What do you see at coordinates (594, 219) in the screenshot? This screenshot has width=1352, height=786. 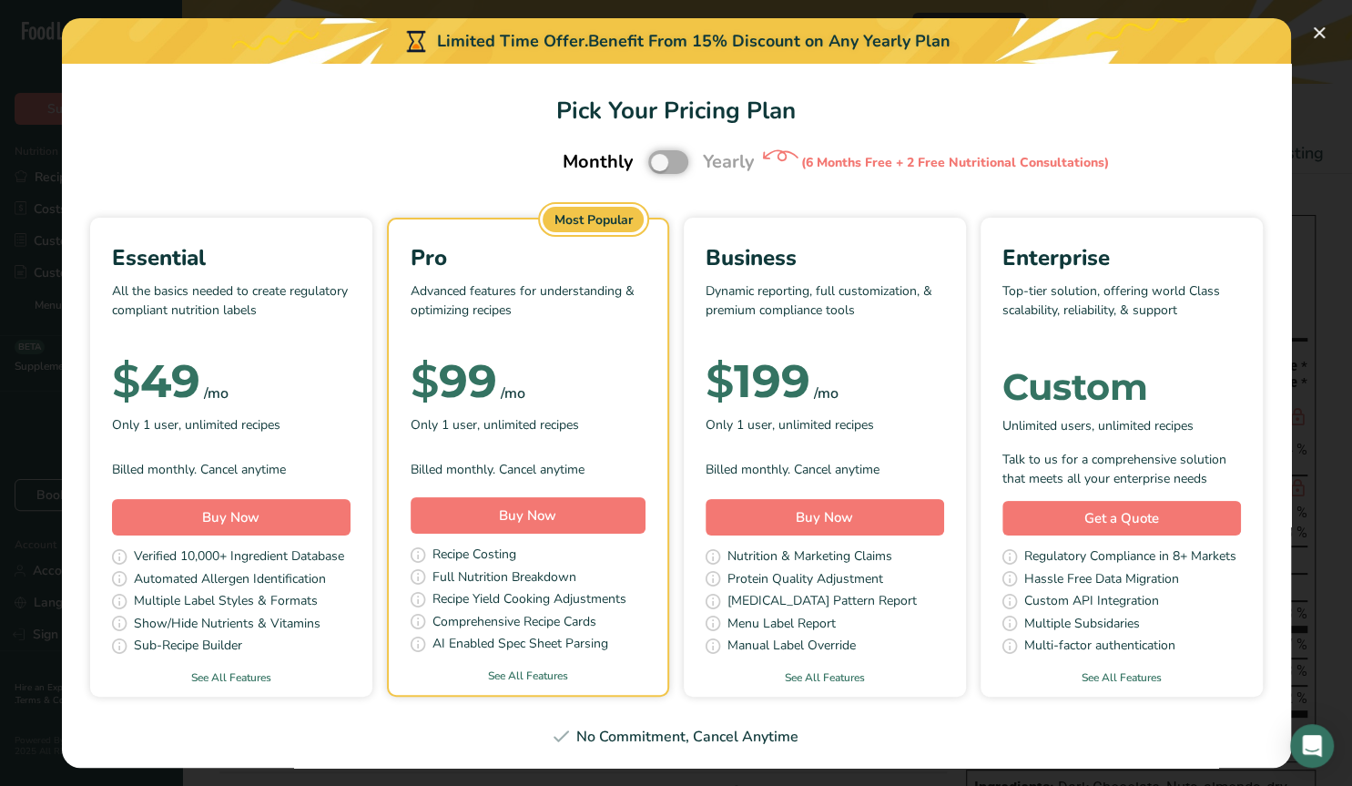 I see `div: Most Popular` at bounding box center [594, 219].